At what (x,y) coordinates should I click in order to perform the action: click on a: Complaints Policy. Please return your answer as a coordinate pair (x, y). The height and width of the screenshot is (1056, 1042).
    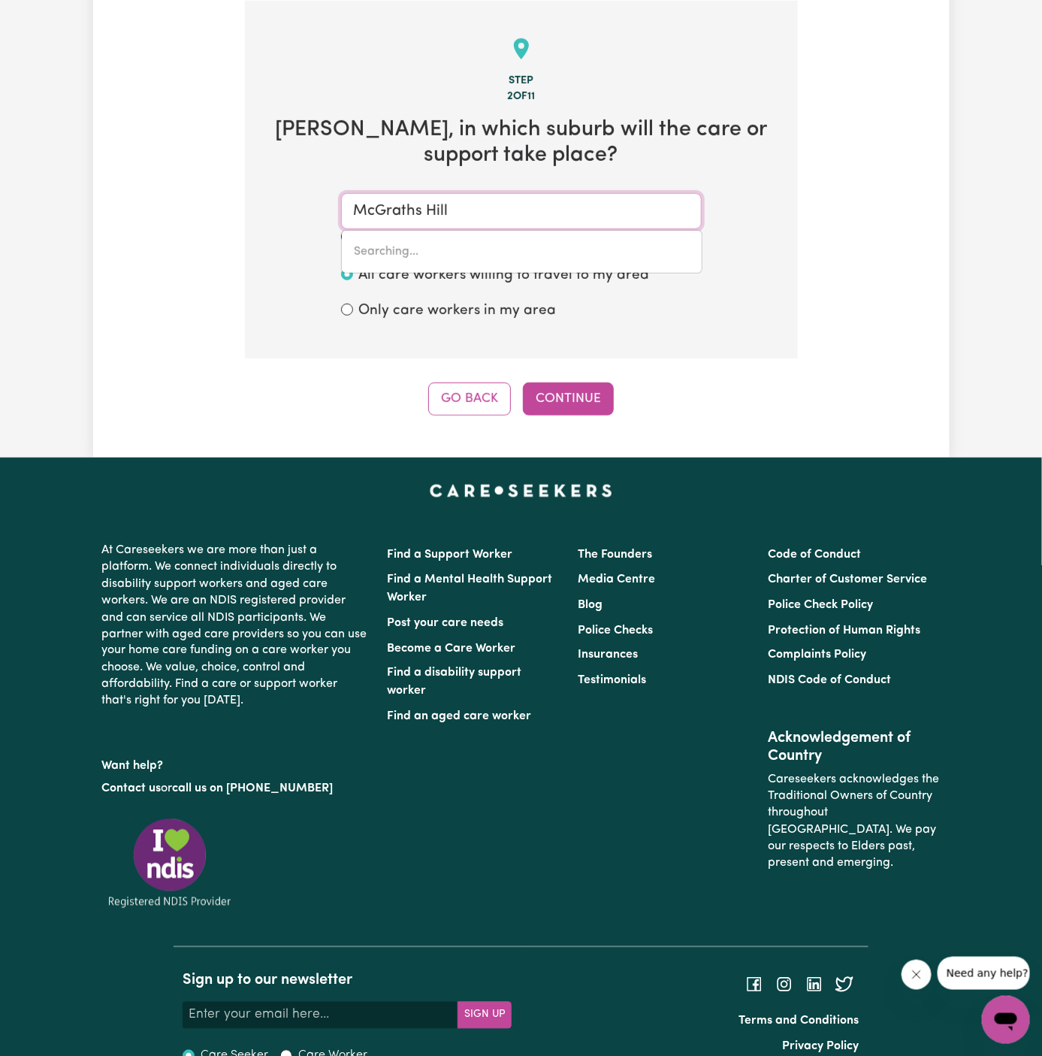
    Looking at the image, I should click on (817, 655).